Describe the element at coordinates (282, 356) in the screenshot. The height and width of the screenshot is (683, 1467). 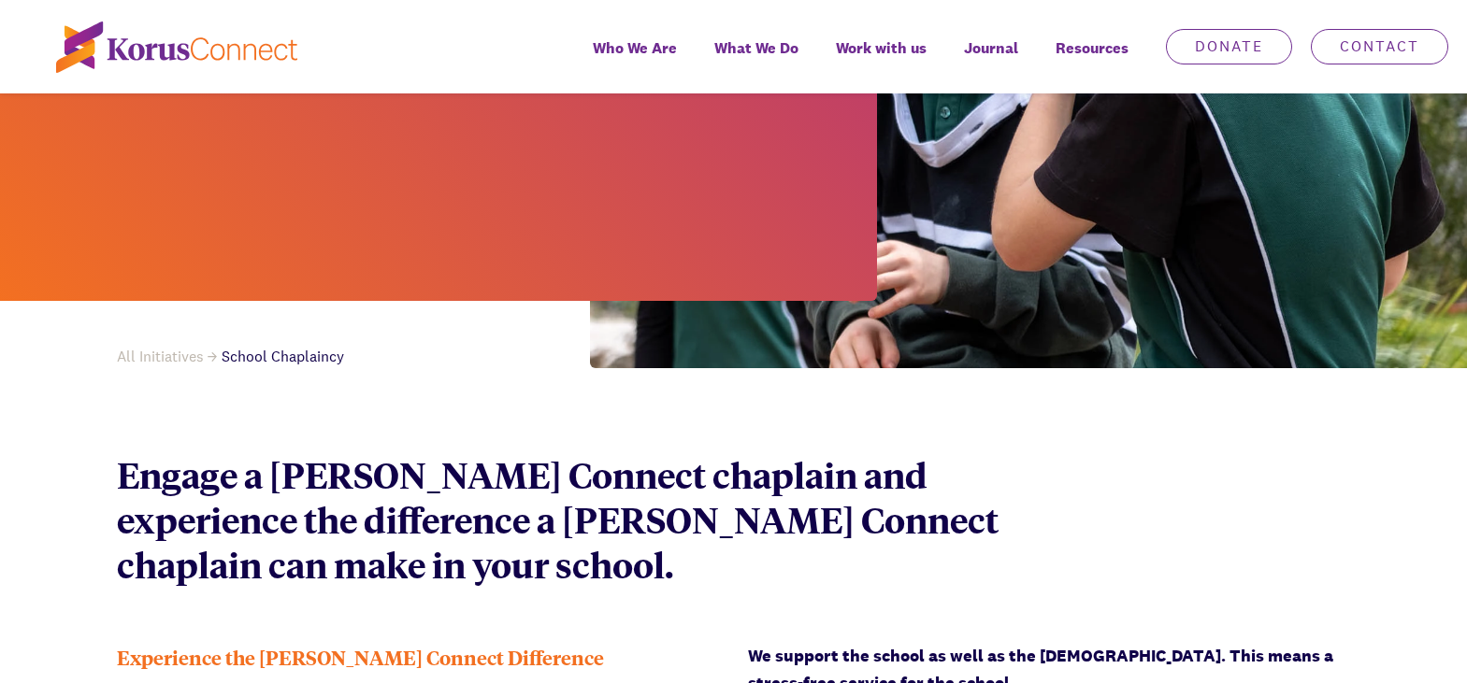
I see `span: School Chaplaincy` at that location.